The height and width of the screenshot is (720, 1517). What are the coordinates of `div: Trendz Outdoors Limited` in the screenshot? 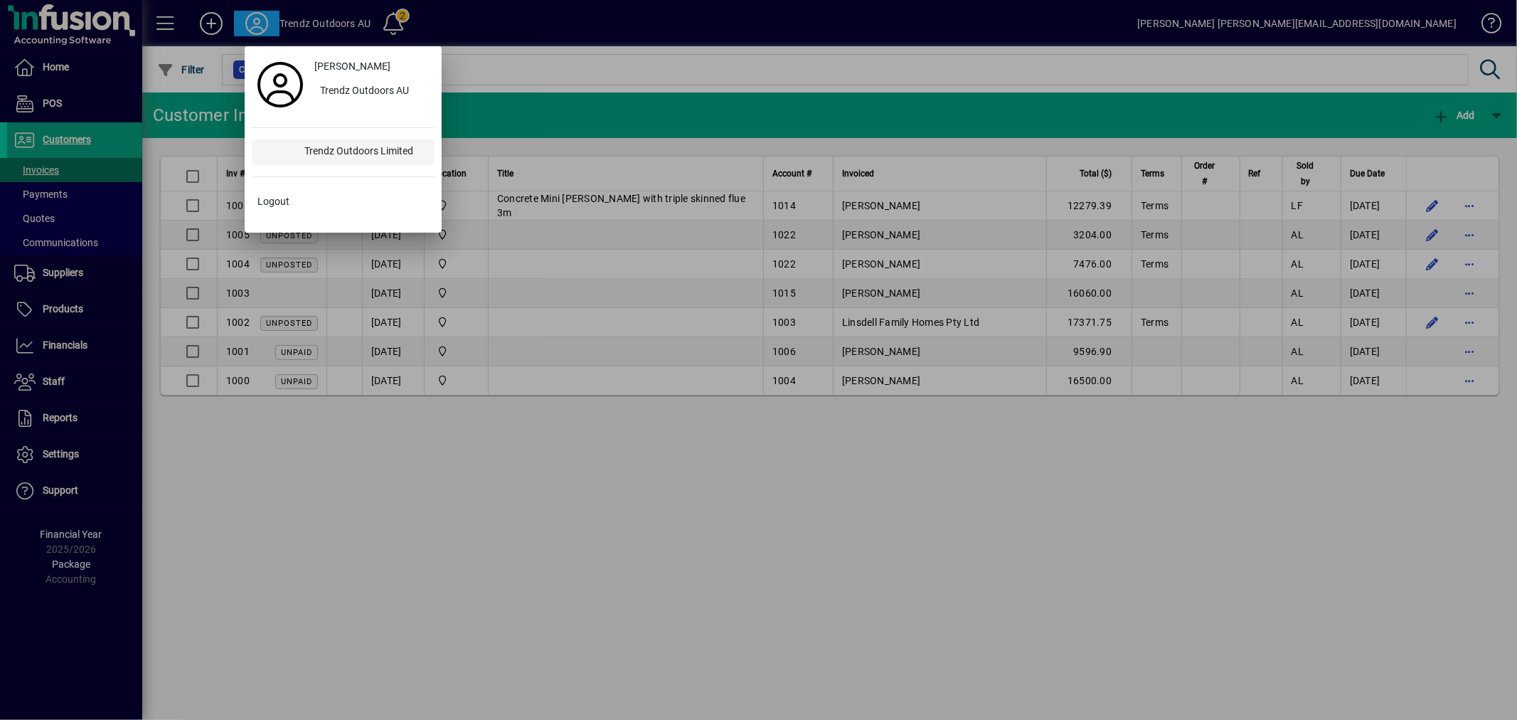 It's located at (364, 152).